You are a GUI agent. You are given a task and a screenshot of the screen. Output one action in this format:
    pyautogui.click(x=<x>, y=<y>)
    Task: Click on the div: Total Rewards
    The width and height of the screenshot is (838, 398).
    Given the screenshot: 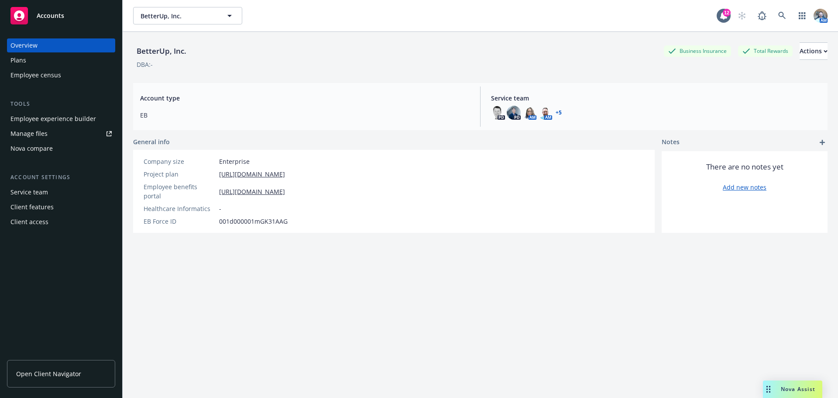 What is the action you would take?
    pyautogui.click(x=765, y=51)
    